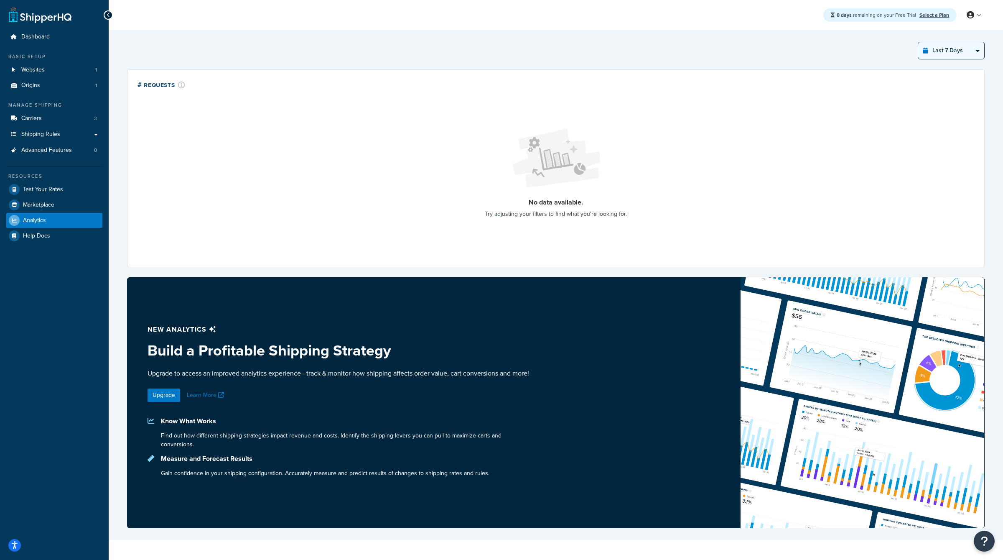 This screenshot has width=1003, height=560. I want to click on p: Upgrade to access an improved analytics experience—track & monitor how shipping affects order val..., so click(341, 373).